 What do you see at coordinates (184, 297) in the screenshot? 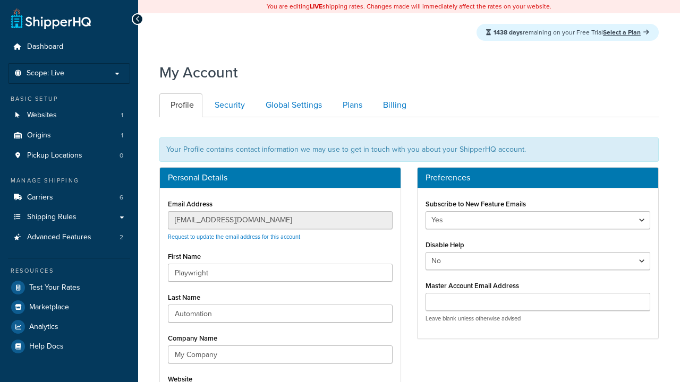
I see `label: Last Name` at bounding box center [184, 297].